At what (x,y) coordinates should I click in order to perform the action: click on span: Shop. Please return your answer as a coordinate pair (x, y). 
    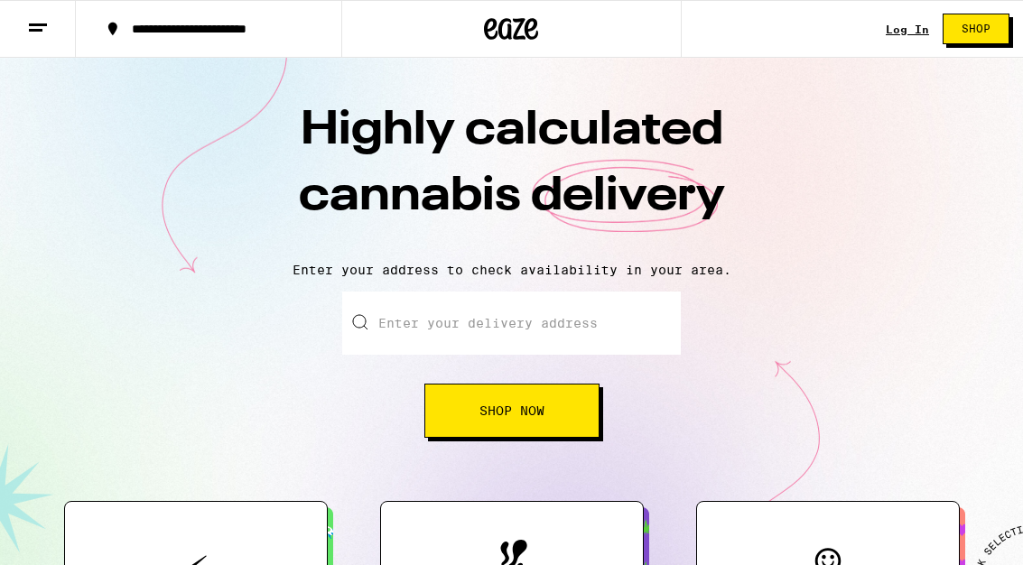
    Looking at the image, I should click on (976, 29).